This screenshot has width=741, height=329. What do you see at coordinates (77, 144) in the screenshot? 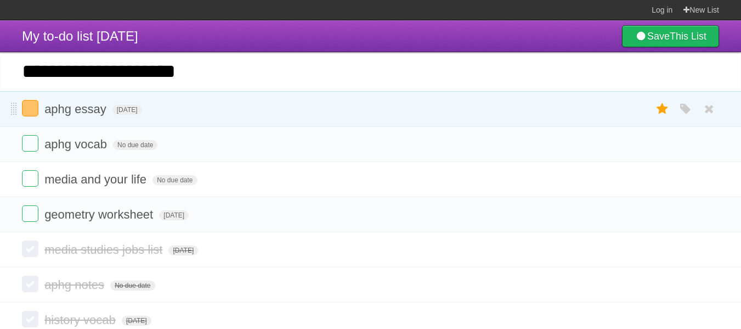
I see `span: aphg vocab` at bounding box center [77, 144].